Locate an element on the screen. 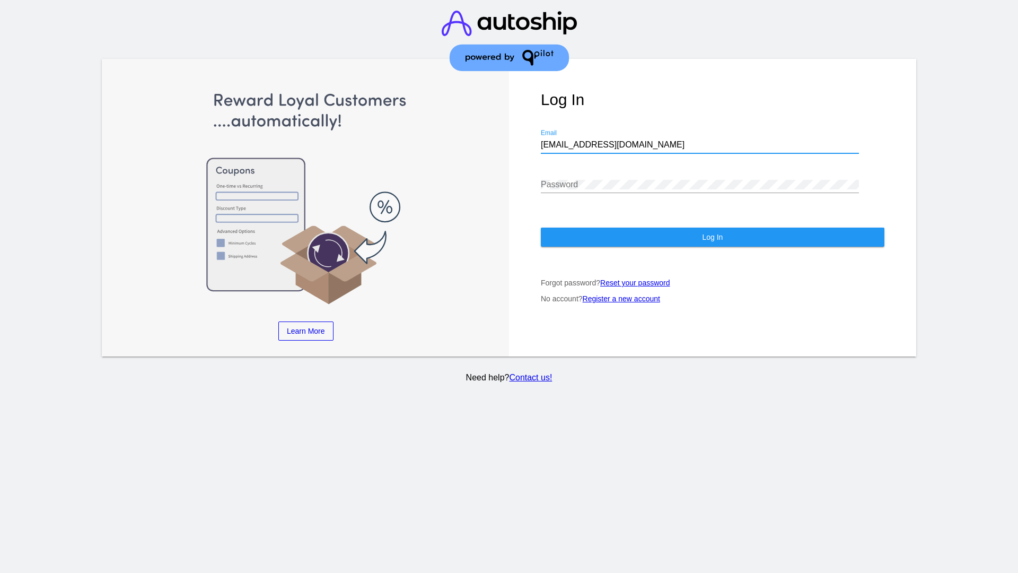 This screenshot has width=1018, height=573. a: Reset your password is located at coordinates (635, 283).